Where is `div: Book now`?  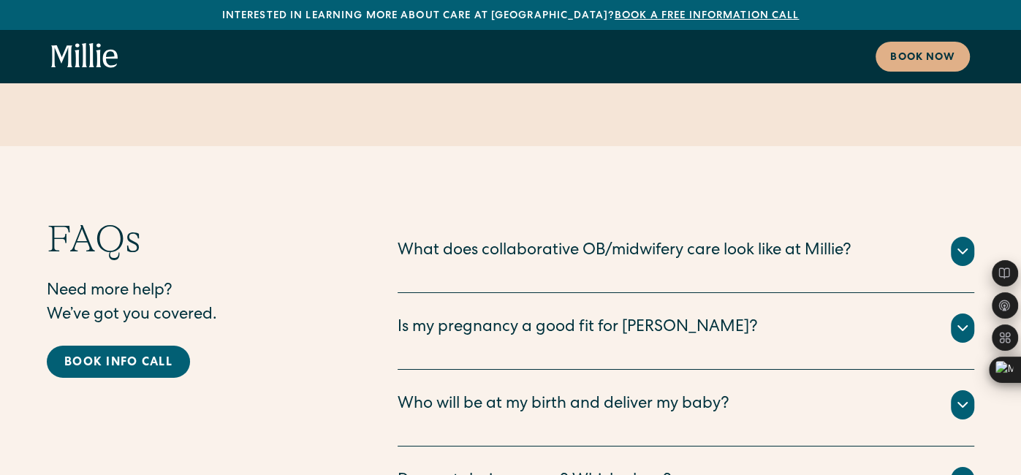
div: Book now is located at coordinates (923, 58).